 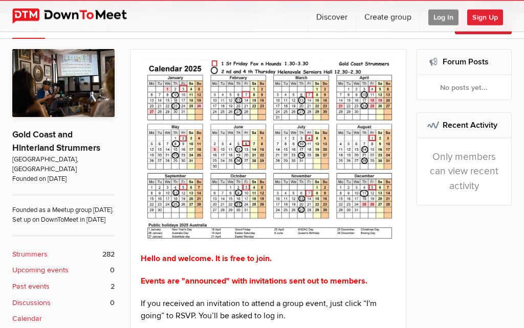 I want to click on span: Sign Up, so click(x=485, y=17).